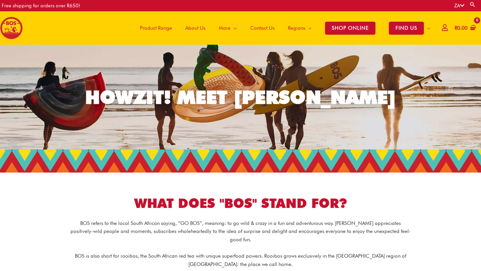 The width and height of the screenshot is (481, 271). Describe the element at coordinates (350, 28) in the screenshot. I see `a: SHOP ONLINE` at that location.